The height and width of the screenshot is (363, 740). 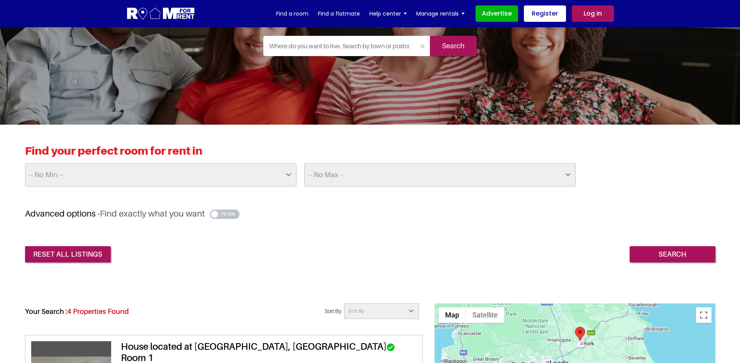 What do you see at coordinates (580, 334) in the screenshot?
I see `div: York YO30 6QQ, UK` at bounding box center [580, 334].